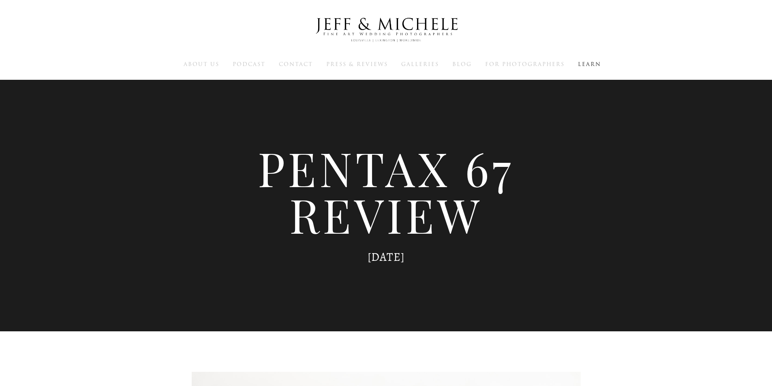  I want to click on span: About Us, so click(201, 64).